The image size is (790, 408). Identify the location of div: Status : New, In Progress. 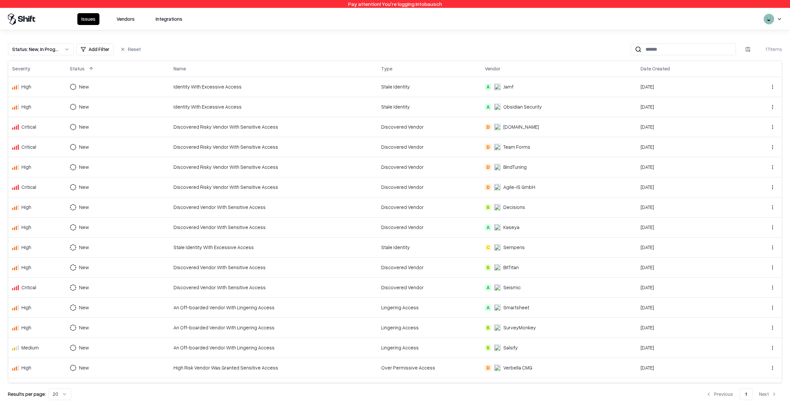
(36, 49).